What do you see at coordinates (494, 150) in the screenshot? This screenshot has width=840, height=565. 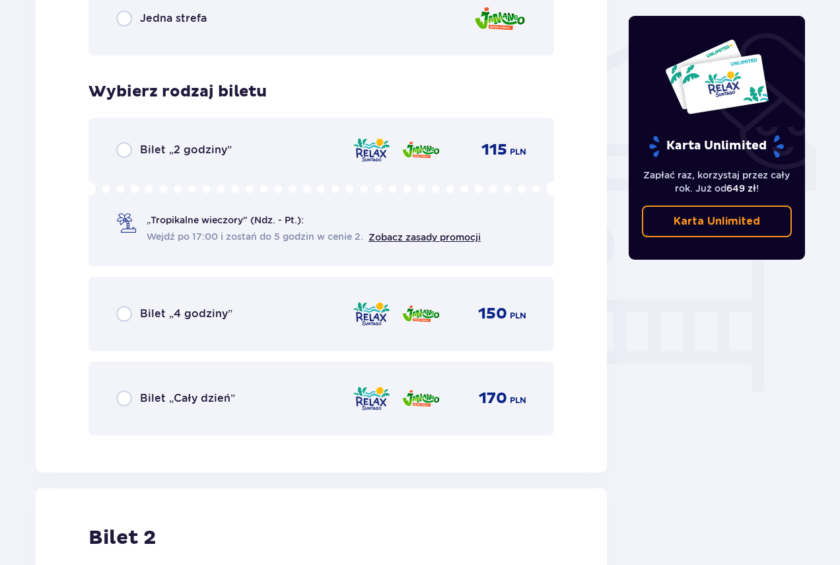 I see `span: 115` at bounding box center [494, 150].